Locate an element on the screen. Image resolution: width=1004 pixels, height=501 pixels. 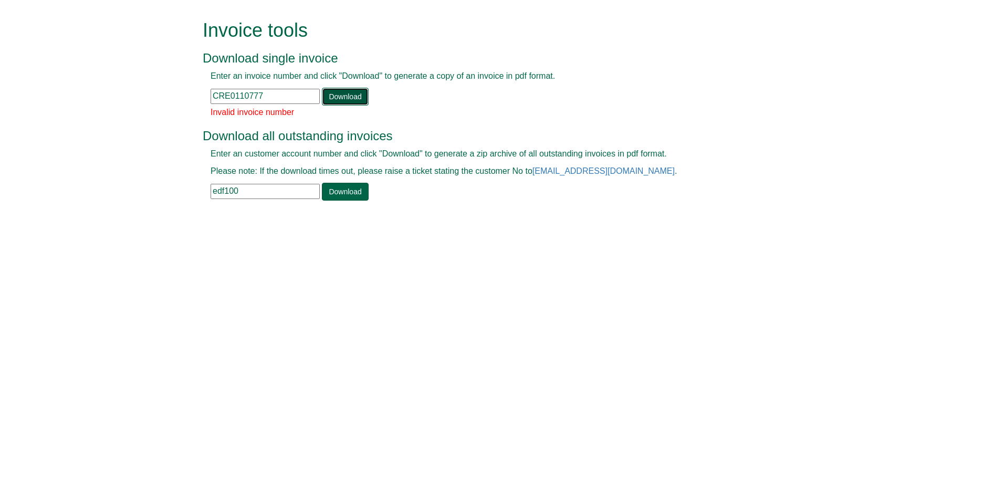
p: Enter an customer account number and click "Download" to generate a zip archive of all outstandin... is located at coordinates (490, 154).